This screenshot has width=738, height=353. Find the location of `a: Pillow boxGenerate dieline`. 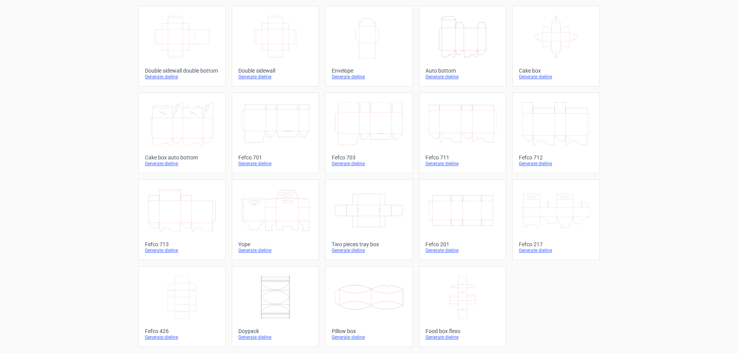

a: Pillow boxGenerate dieline is located at coordinates (369, 307).